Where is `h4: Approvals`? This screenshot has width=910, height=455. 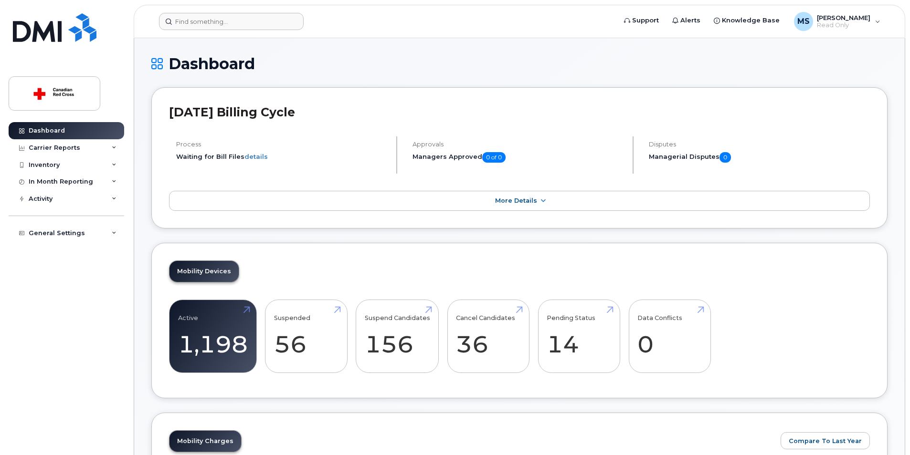
h4: Approvals is located at coordinates (518, 144).